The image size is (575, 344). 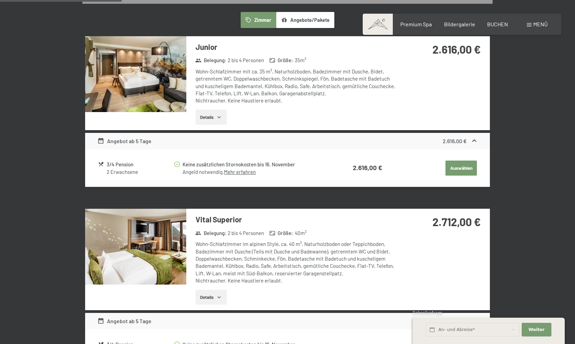 What do you see at coordinates (287, 321) in the screenshot?
I see `div: Angebot ab 5 Tage2.712,00 €` at bounding box center [287, 321].